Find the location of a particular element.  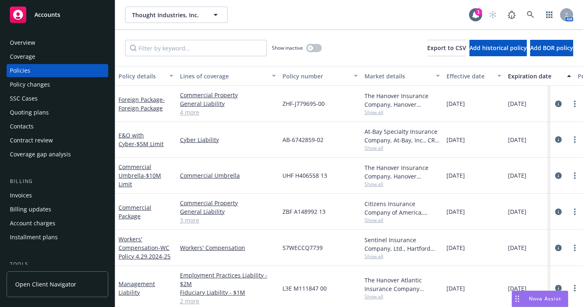

div: Sentinel Insurance Company, Ltd., Hartford Insurance Group is located at coordinates (402, 244).